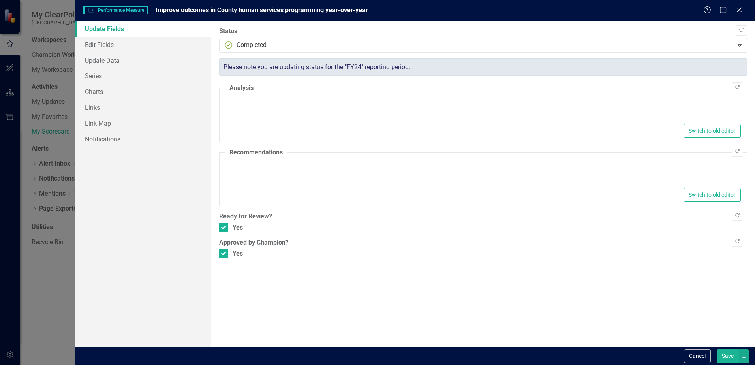  I want to click on a: Update Data, so click(143, 60).